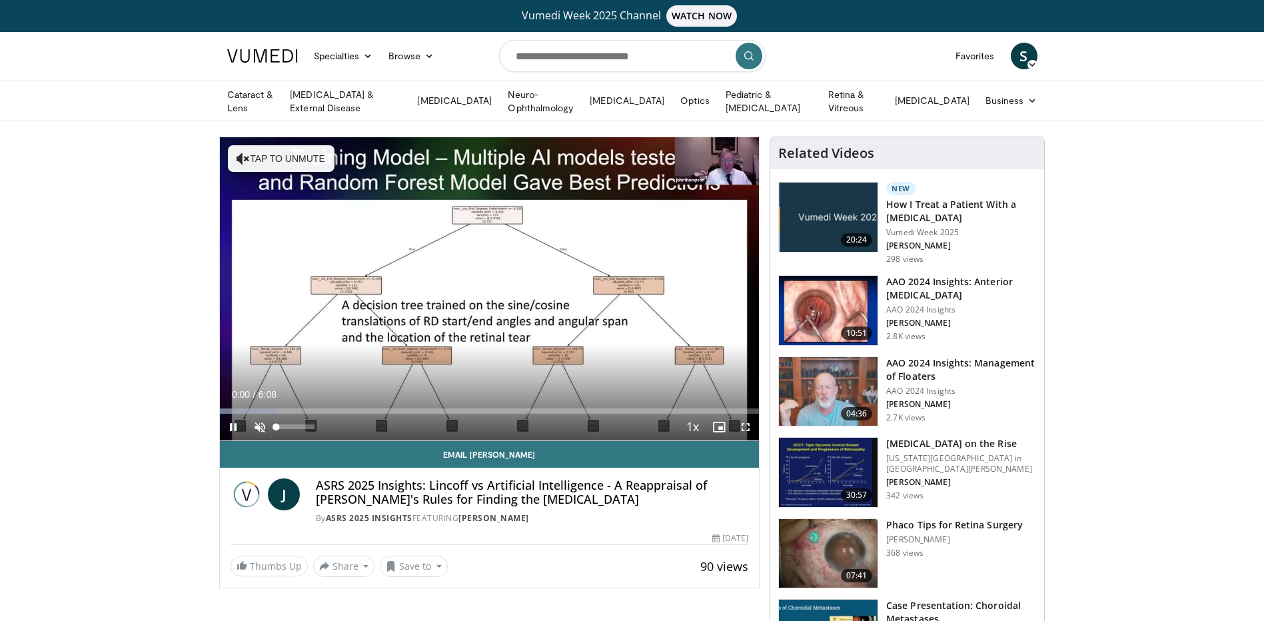 This screenshot has width=1264, height=621. I want to click on a: Favorites, so click(975, 56).